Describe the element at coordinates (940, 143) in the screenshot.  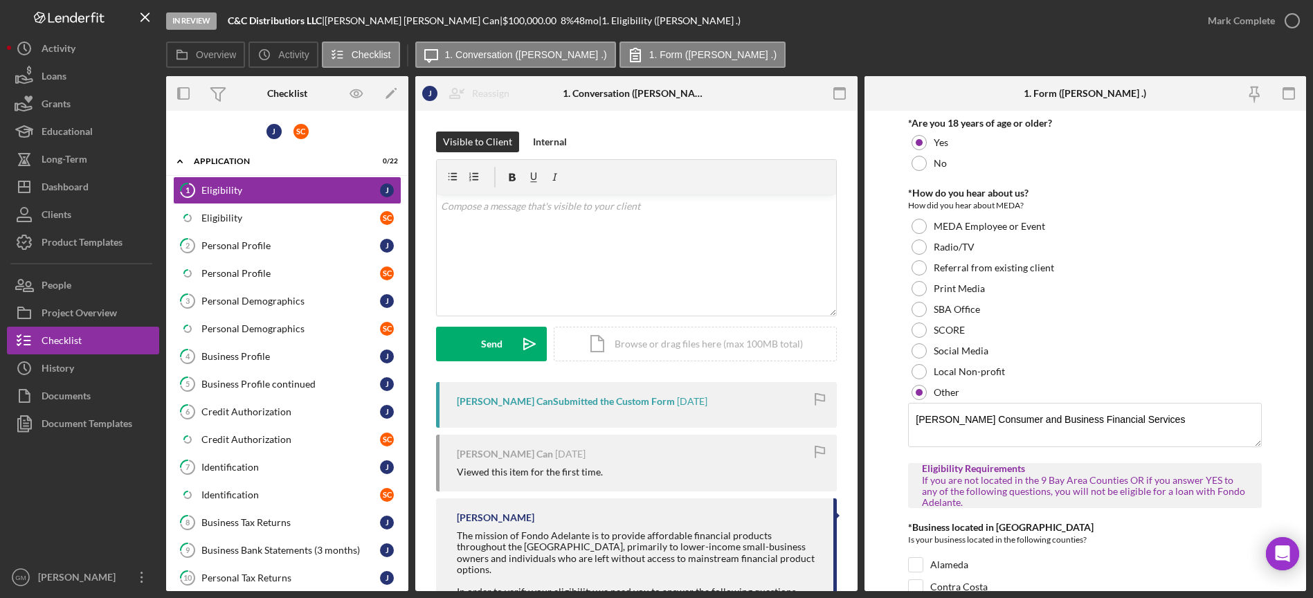
I see `label: Yes` at that location.